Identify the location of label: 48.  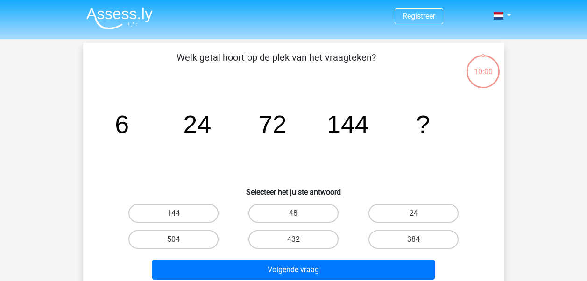
(293, 213).